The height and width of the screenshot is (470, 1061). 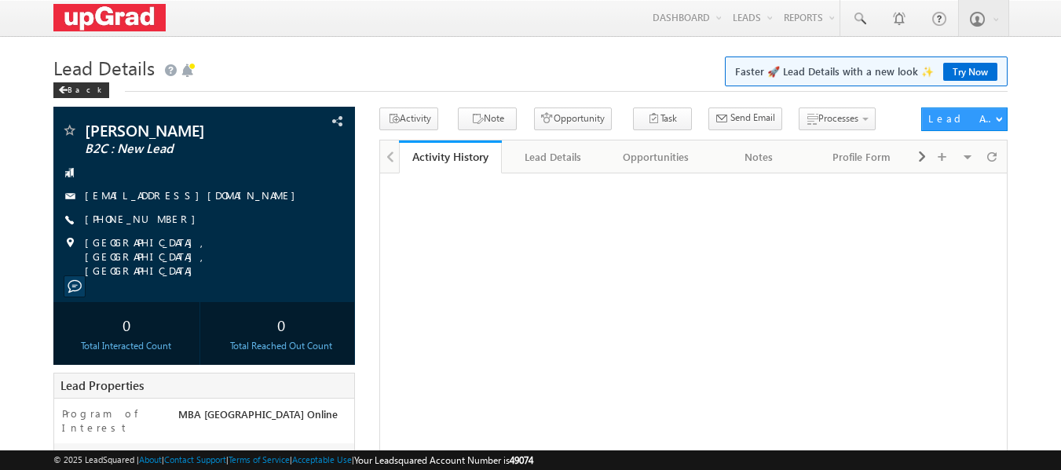 What do you see at coordinates (758, 157) in the screenshot?
I see `div: Notes` at bounding box center [758, 157].